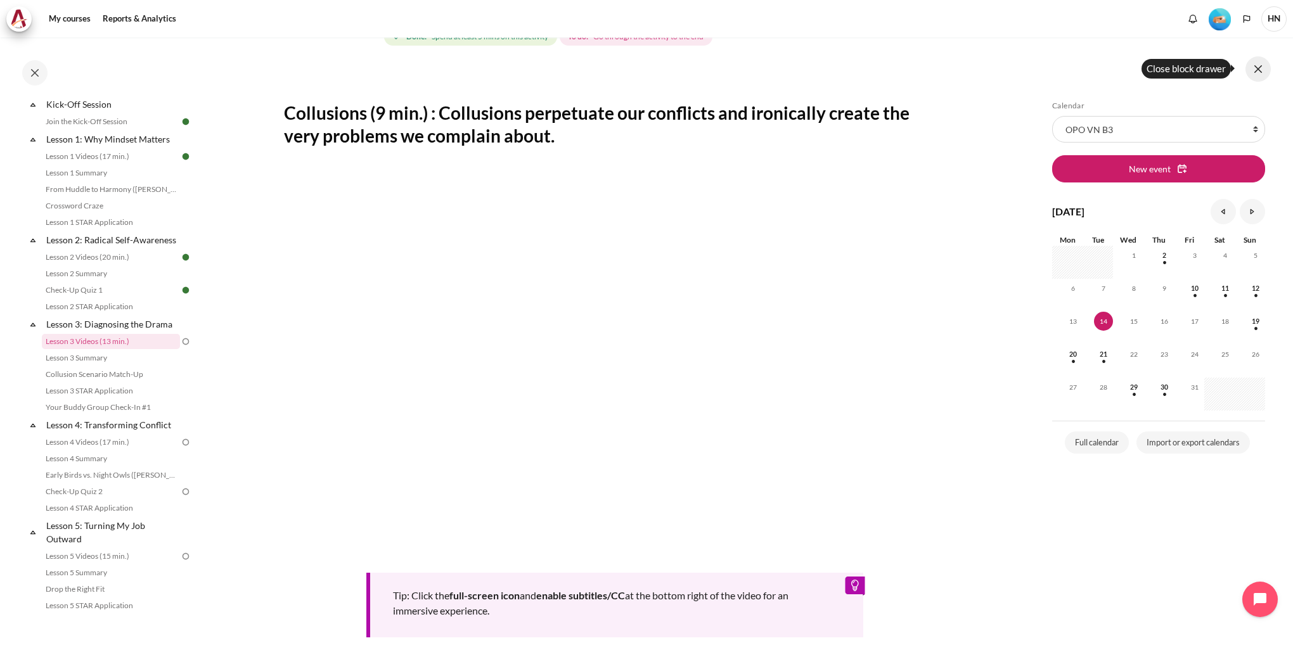  I want to click on a: Lesson 1 Videos (17 min.), so click(111, 157).